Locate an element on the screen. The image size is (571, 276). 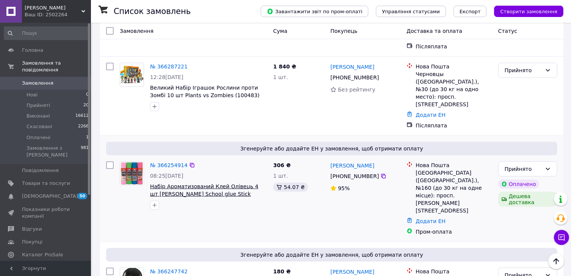
span: 95% is located at coordinates (343, 189).